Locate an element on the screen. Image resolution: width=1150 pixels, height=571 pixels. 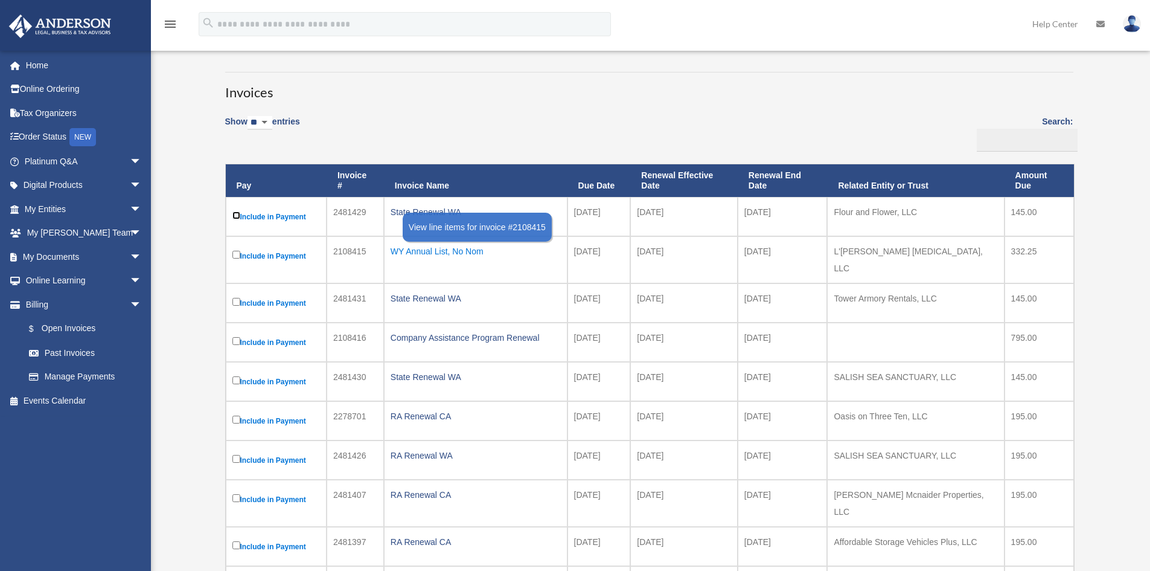
div: WY Annual List, No Nom is located at coordinates (476, 251).